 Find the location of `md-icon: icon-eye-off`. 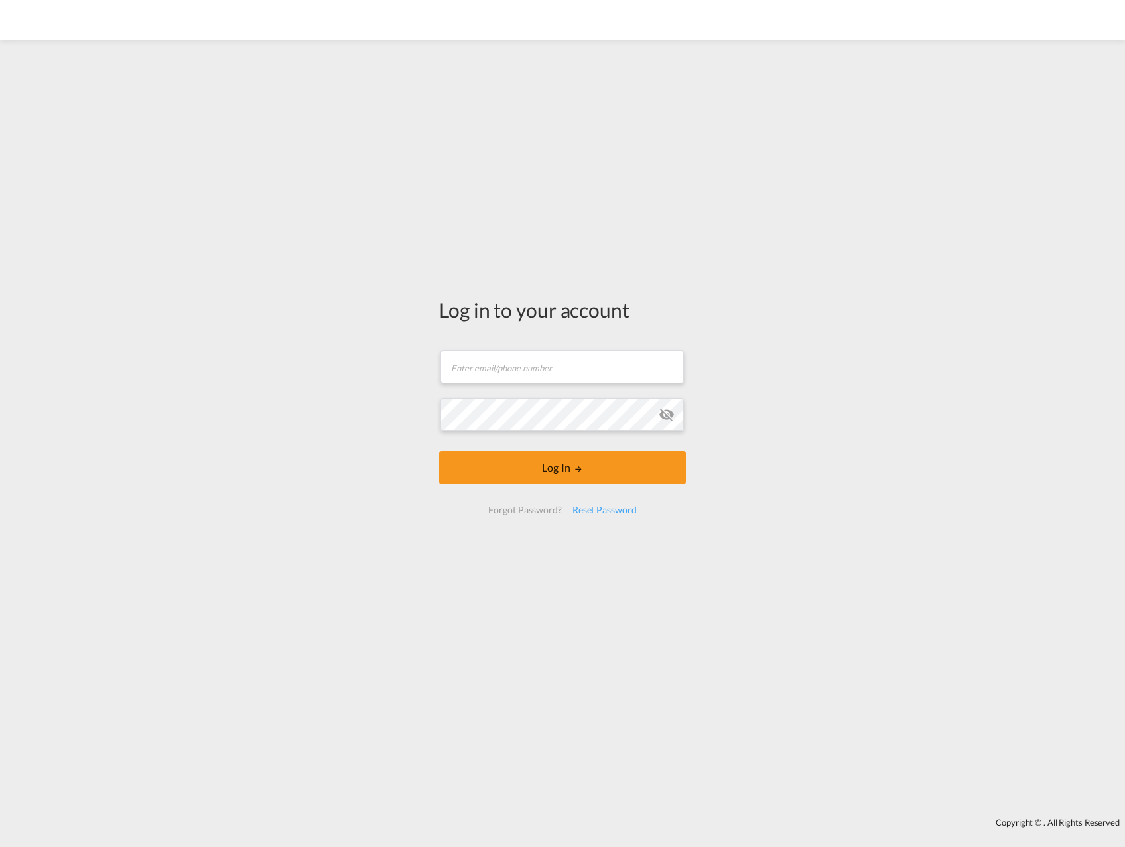

md-icon: icon-eye-off is located at coordinates (667, 414).